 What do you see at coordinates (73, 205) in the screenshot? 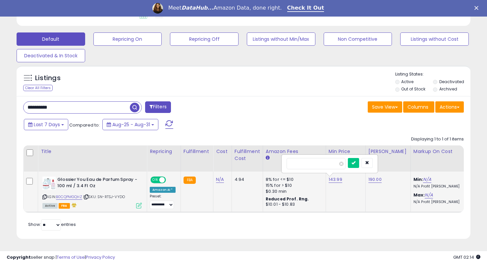
I see `i: hazardous material` at bounding box center [73, 205].